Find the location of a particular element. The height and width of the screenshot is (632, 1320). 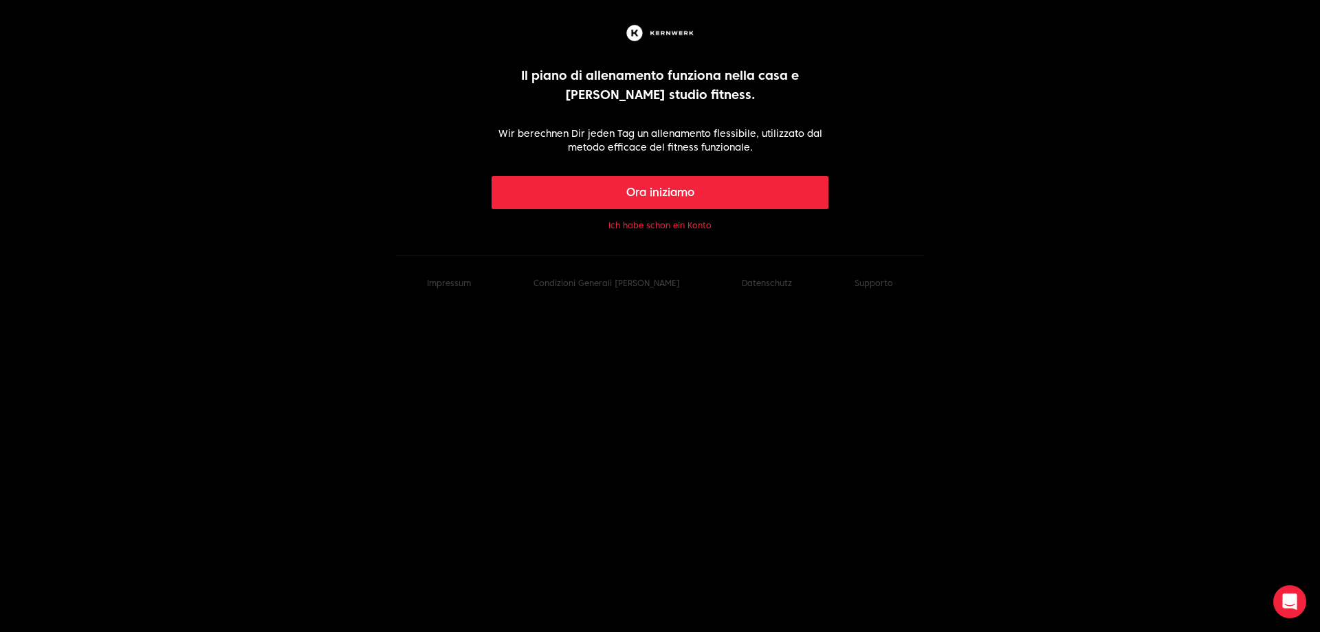

font: Supporto is located at coordinates (873, 282).